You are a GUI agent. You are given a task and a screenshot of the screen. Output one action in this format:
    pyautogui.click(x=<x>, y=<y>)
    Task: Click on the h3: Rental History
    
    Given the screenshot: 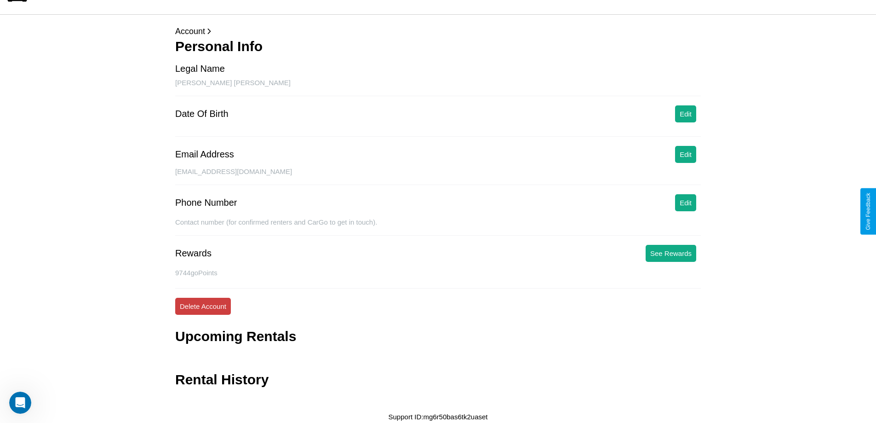 What is the action you would take?
    pyautogui.click(x=222, y=379)
    